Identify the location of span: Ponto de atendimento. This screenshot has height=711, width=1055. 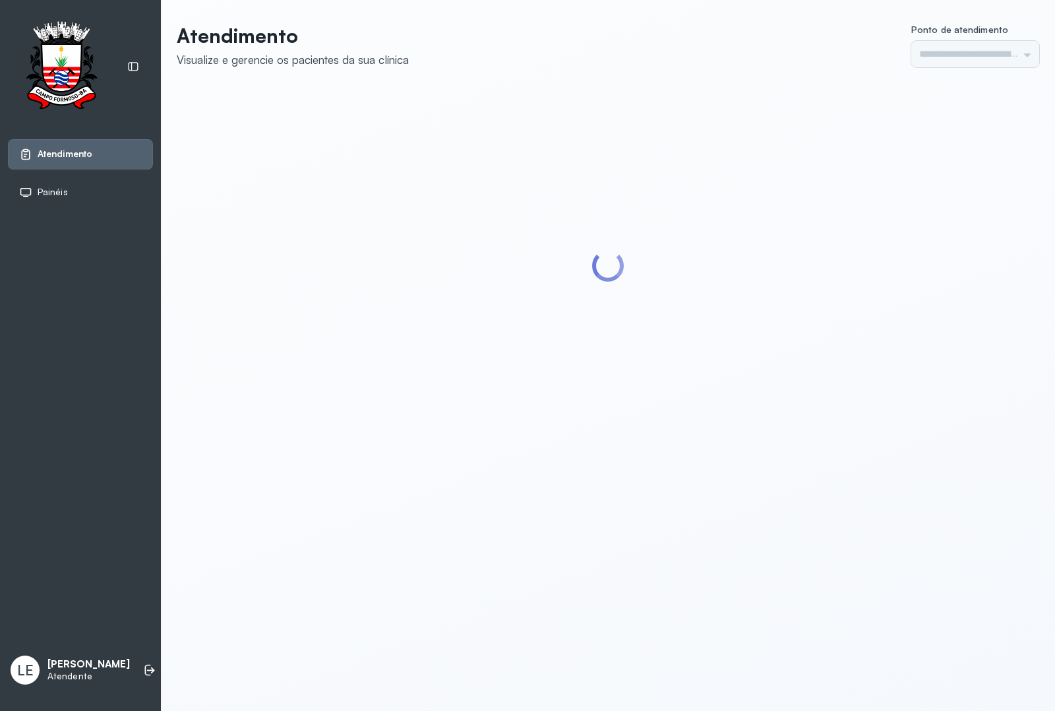
(960, 29).